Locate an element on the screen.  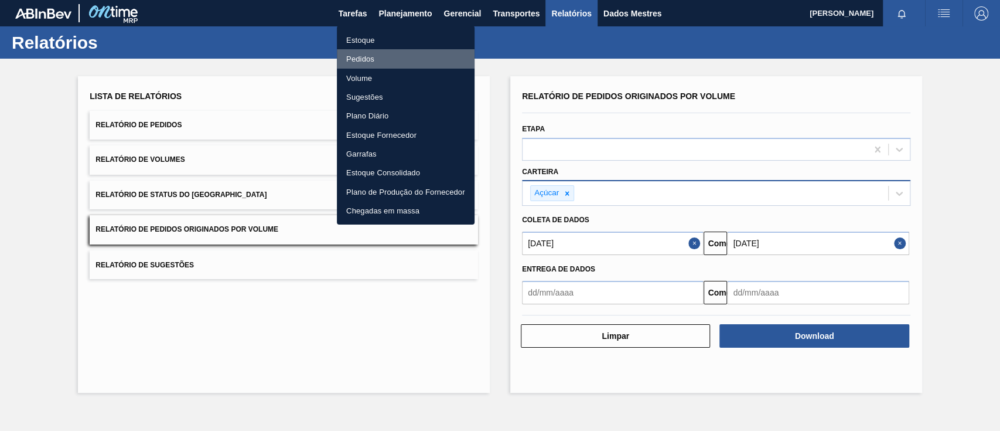
font: Estoque Consolidado is located at coordinates (383, 172).